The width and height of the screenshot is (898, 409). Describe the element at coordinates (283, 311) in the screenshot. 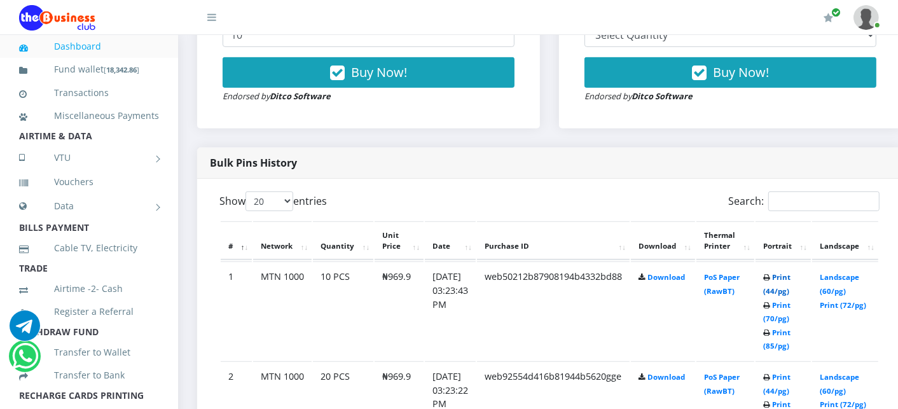

I see `td: MTN 1000` at that location.